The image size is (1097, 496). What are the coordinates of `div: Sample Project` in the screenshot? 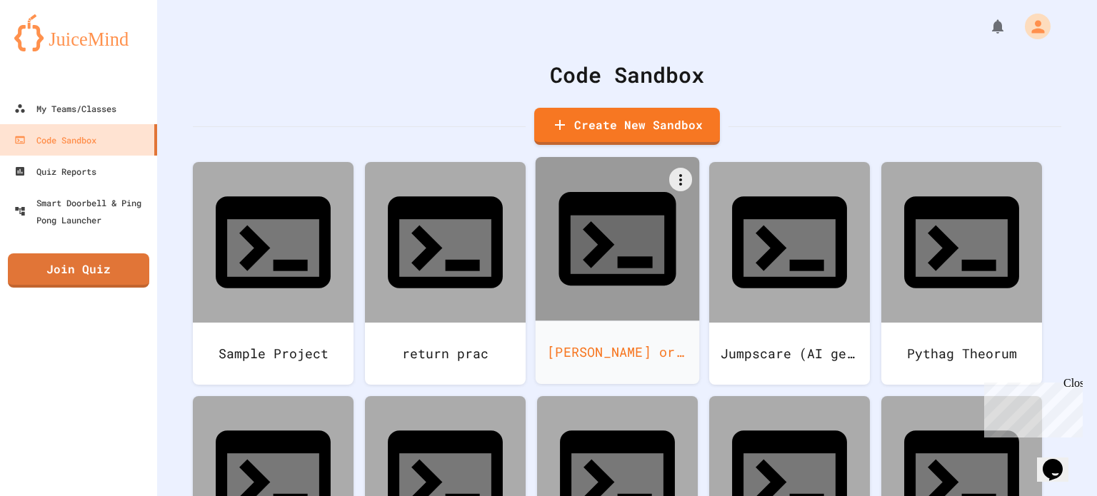 It's located at (273, 353).